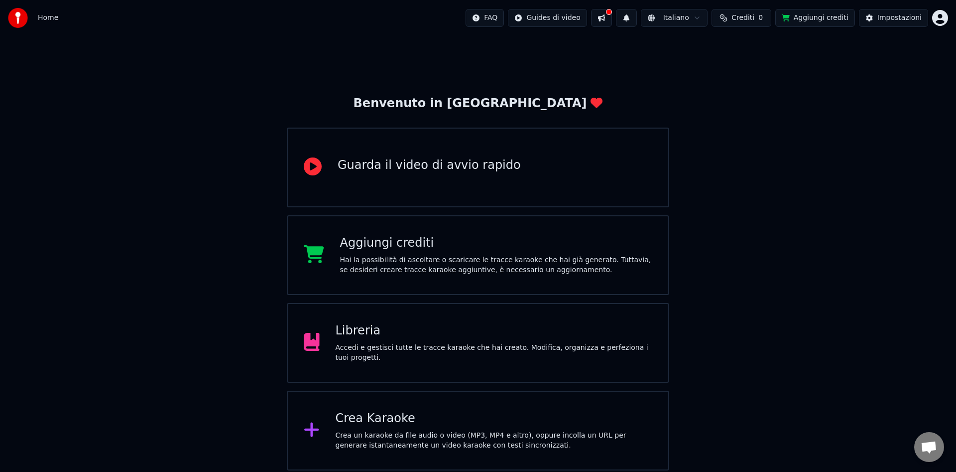 Image resolution: width=956 pixels, height=472 pixels. What do you see at coordinates (761, 18) in the screenshot?
I see `span: 0` at bounding box center [761, 18].